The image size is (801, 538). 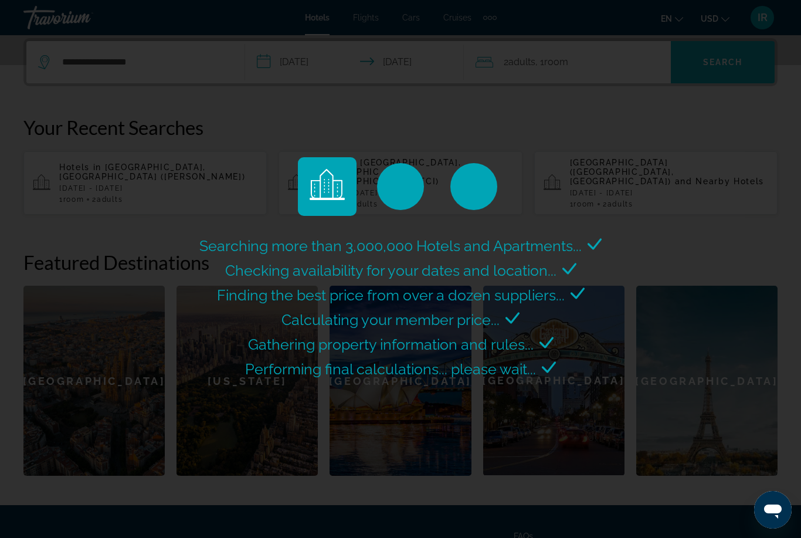 I want to click on span: Gathering property information and rules..., so click(x=391, y=344).